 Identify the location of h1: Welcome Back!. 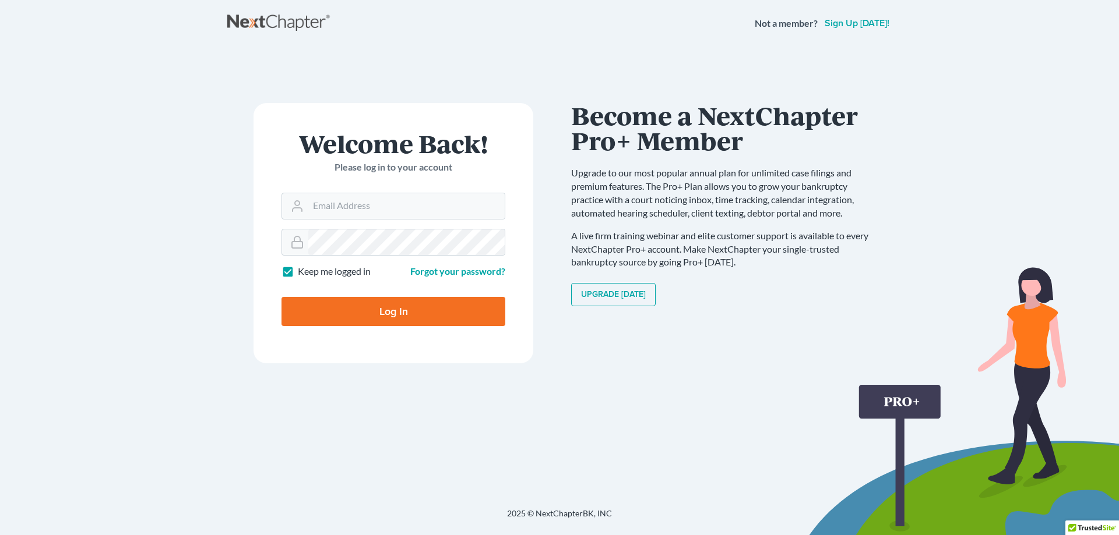
(393, 143).